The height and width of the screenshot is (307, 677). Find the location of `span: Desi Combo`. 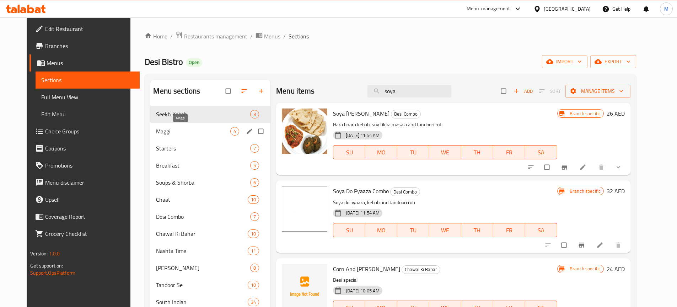

span: Desi Combo is located at coordinates (405, 192).